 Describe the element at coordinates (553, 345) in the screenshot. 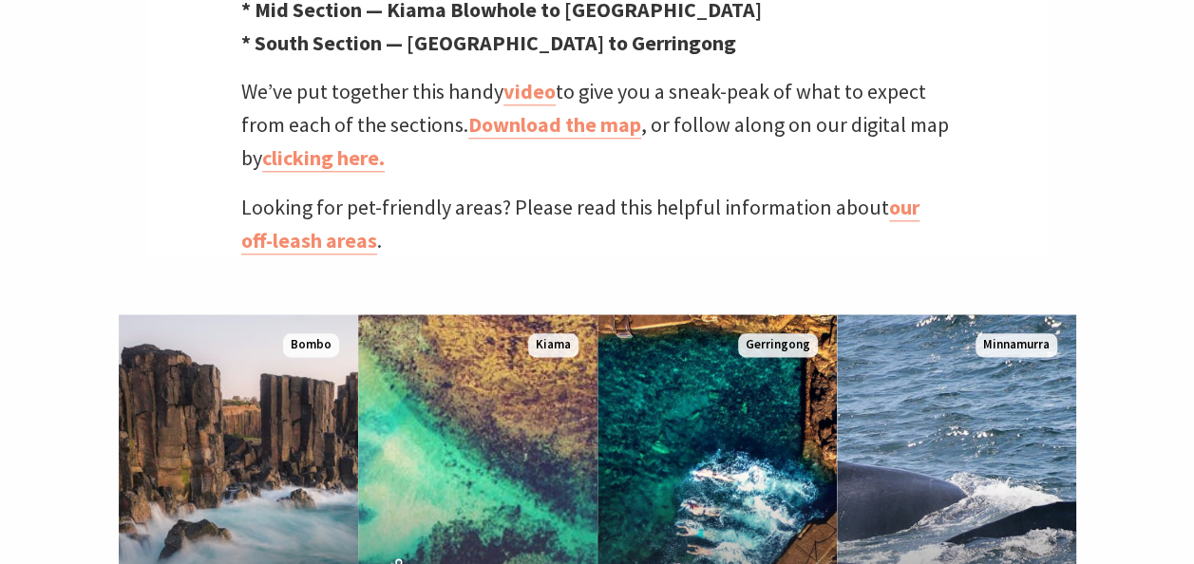

I see `span: Kiama` at that location.